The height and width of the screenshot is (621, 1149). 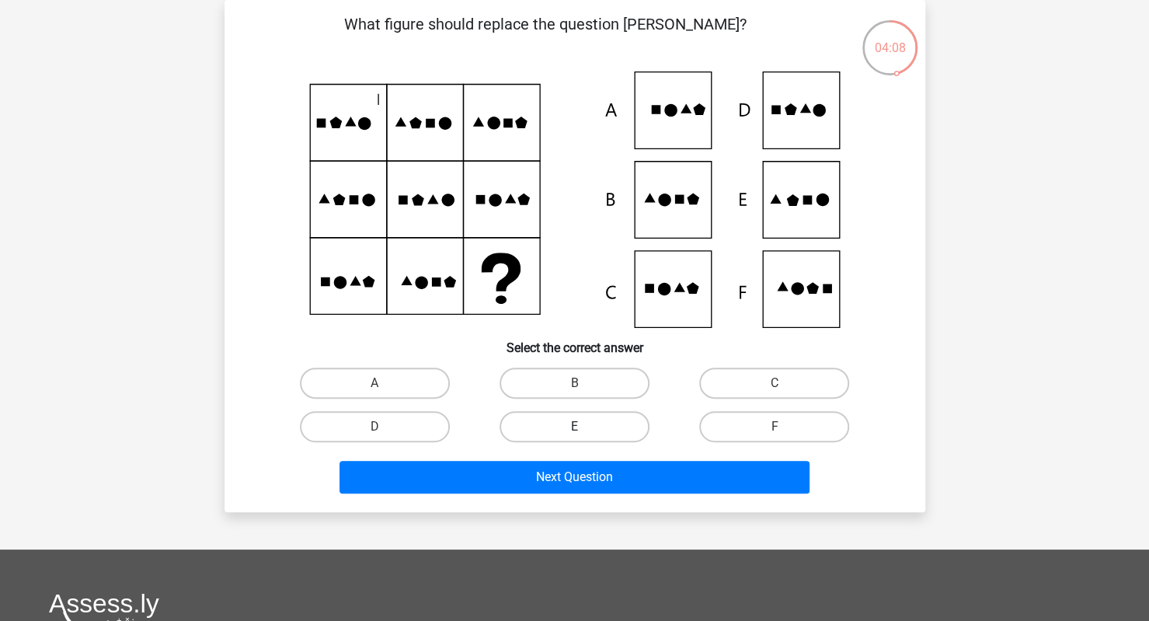 I want to click on h6: Select the correct answer, so click(x=575, y=341).